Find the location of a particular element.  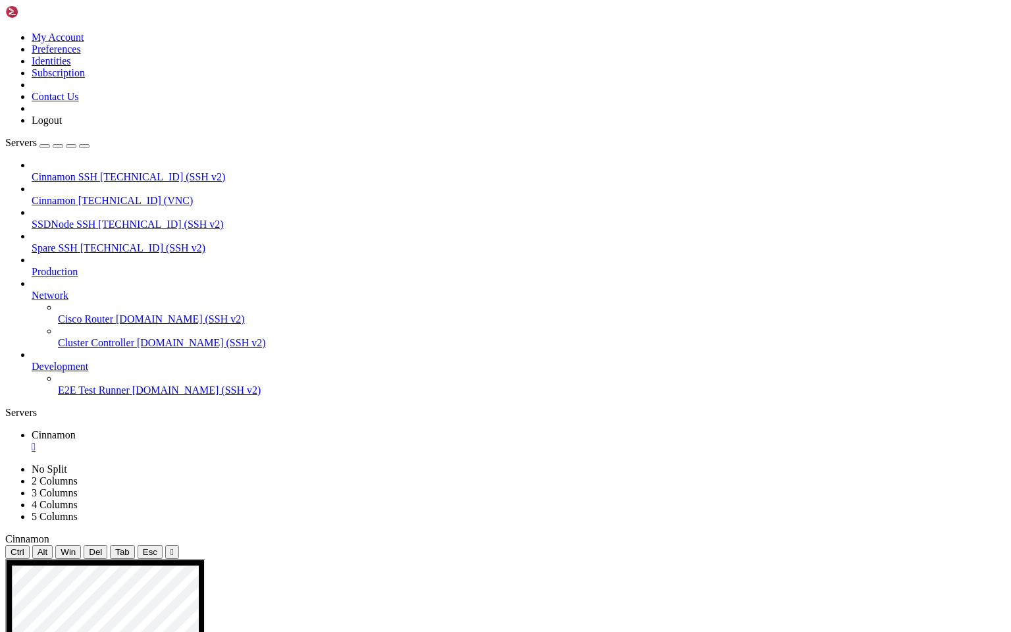

a: Subscription is located at coordinates (58, 72).